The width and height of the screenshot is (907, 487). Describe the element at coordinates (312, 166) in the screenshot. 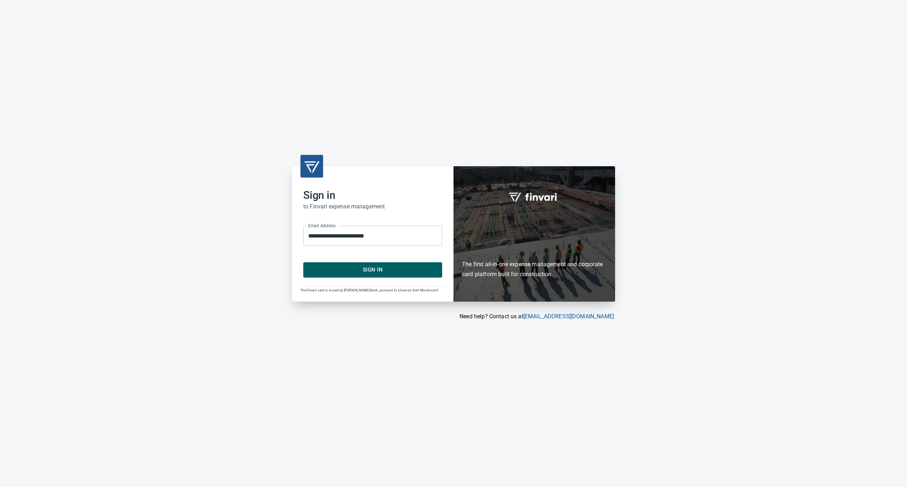

I see `img: transparent_logo.png` at that location.